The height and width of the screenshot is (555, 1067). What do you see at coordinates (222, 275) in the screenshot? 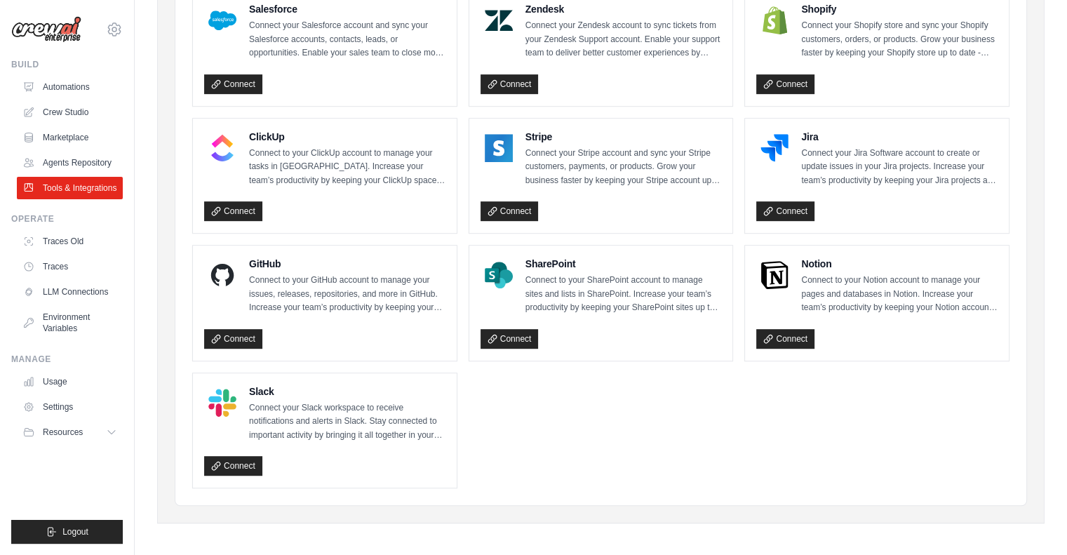
I see `img: GitHub Logo` at bounding box center [222, 275].